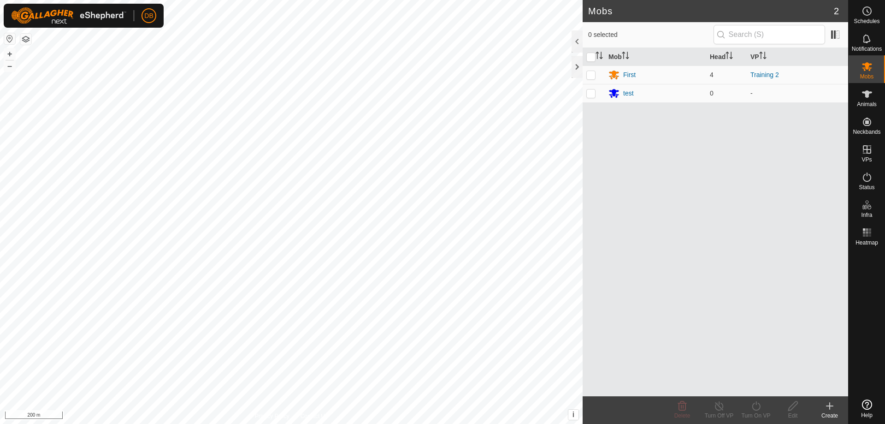 This screenshot has height=424, width=885. What do you see at coordinates (628, 93) in the screenshot?
I see `div: test` at bounding box center [628, 93].